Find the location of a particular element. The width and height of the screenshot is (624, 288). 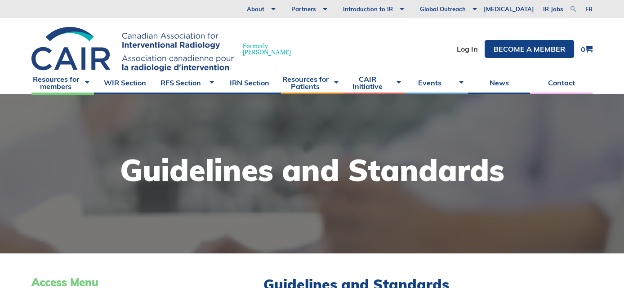

a: Resources for members is located at coordinates (62, 83).